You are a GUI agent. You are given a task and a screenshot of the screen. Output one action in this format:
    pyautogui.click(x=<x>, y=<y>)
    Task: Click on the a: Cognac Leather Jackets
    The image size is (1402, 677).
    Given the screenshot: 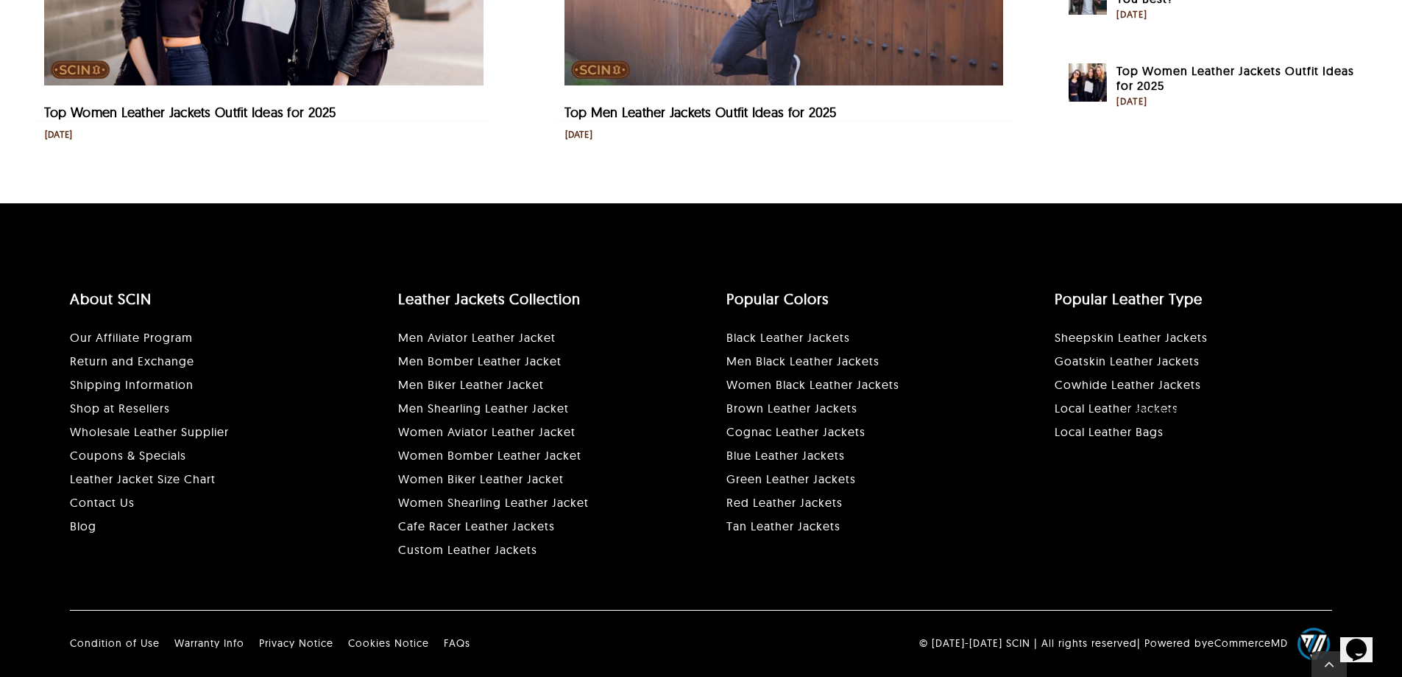 What is the action you would take?
    pyautogui.click(x=796, y=431)
    